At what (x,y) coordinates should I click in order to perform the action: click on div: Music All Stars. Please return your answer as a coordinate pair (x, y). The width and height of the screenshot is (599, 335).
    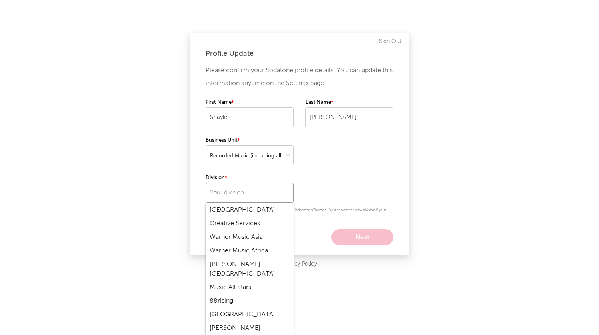
    Looking at the image, I should click on (250, 288).